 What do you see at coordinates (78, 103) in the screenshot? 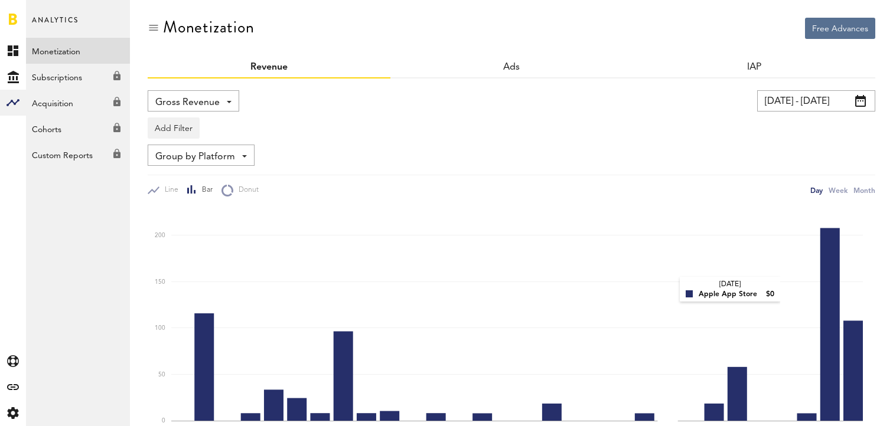
I see `a: Acquisition` at bounding box center [78, 103].